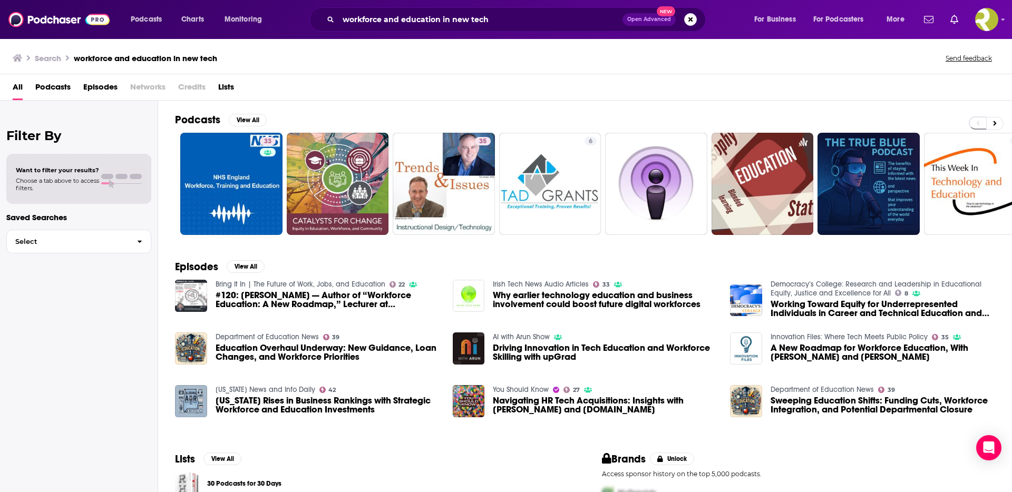 This screenshot has width=1012, height=492. Describe the element at coordinates (191, 401) in the screenshot. I see `img: Alabama Rises in Business Rankings with Strategic Workforce and Education Investments` at that location.